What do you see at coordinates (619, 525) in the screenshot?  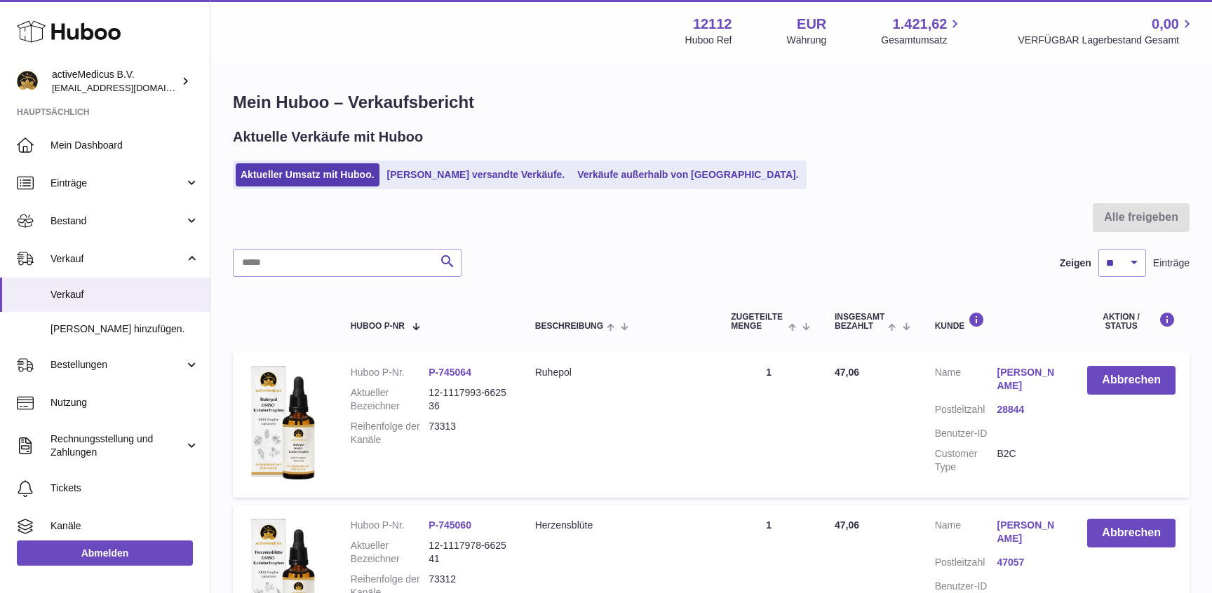 I see `div: Herzensblüte` at bounding box center [619, 525].